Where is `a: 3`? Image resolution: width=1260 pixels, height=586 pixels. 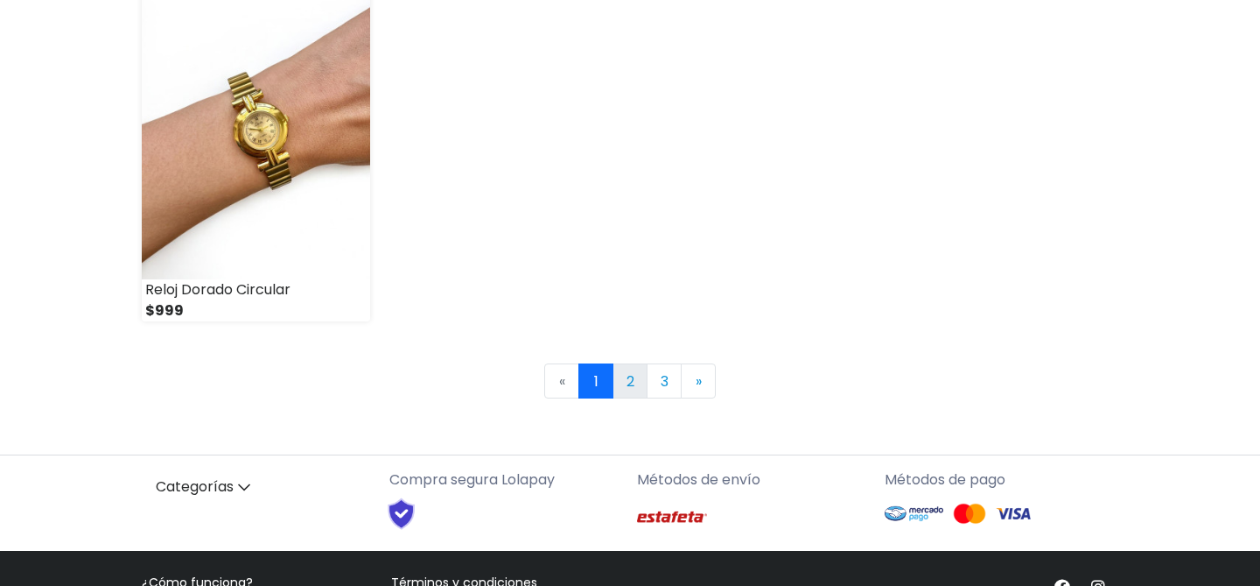
a: 3 is located at coordinates (664, 381).